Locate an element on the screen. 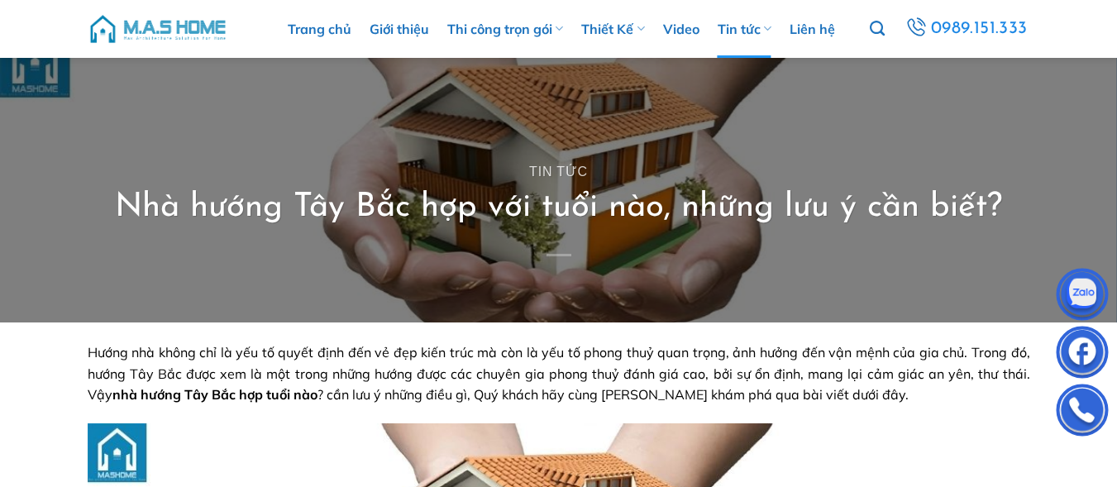  img: Phone is located at coordinates (1082, 412).